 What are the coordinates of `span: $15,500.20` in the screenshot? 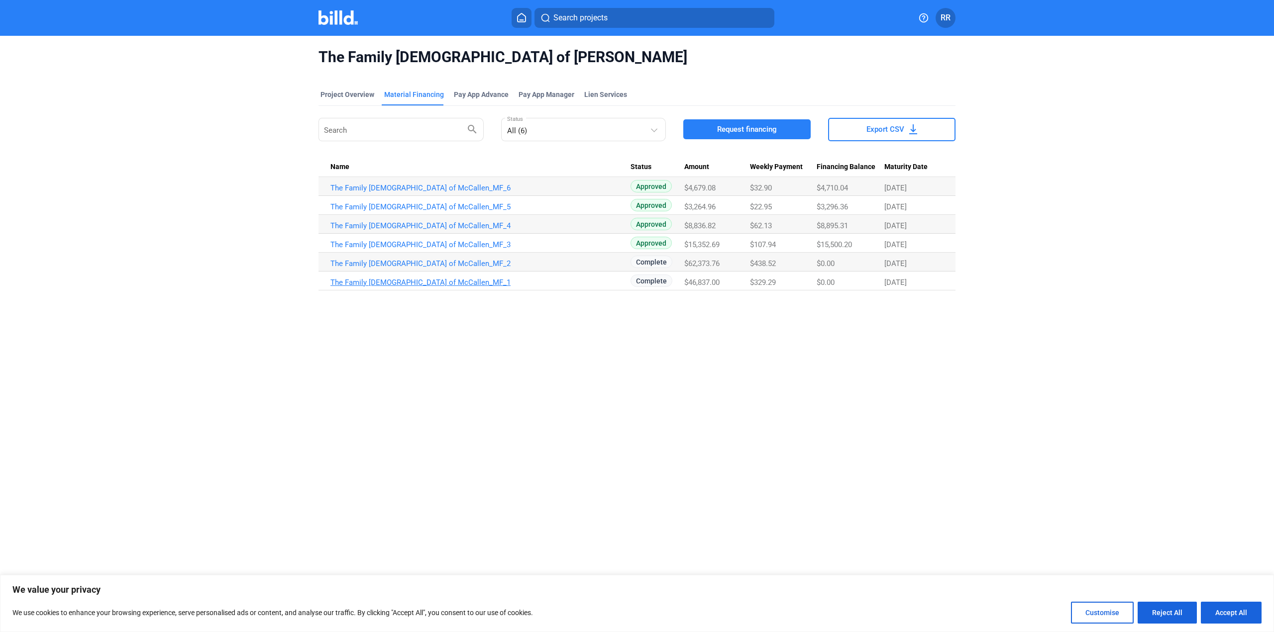 It's located at (834, 245).